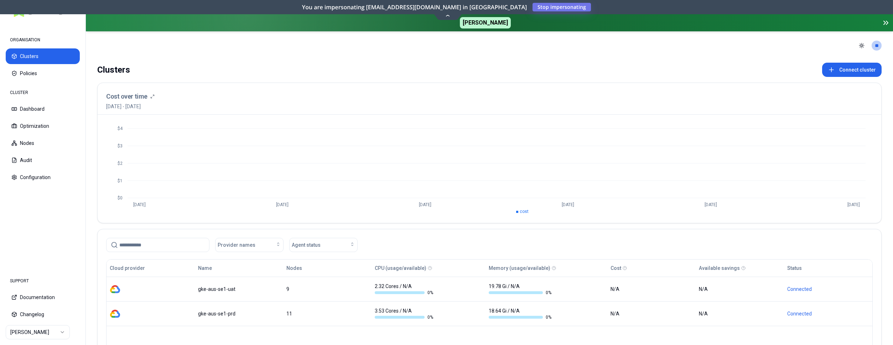 The image size is (893, 345). Describe the element at coordinates (239, 289) in the screenshot. I see `div: gke-aus-se1-uat` at that location.